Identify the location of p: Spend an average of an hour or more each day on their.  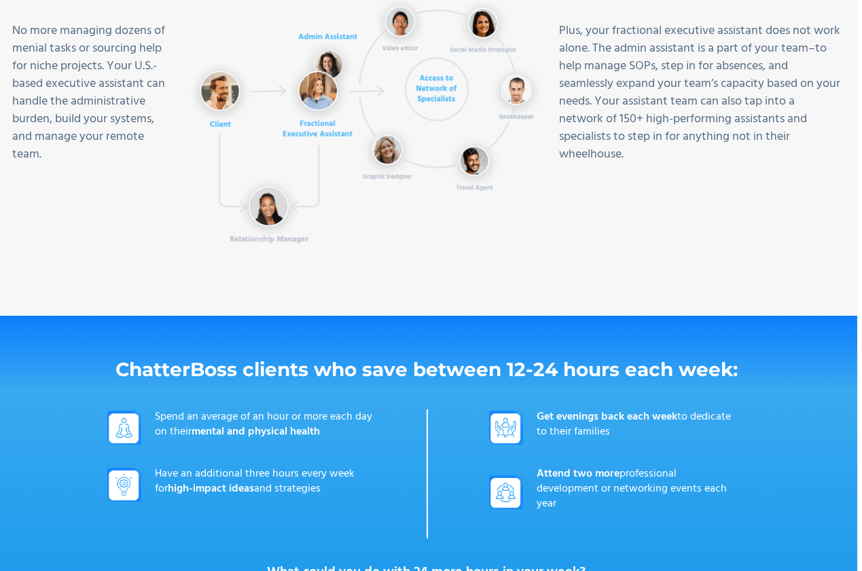
(264, 425).